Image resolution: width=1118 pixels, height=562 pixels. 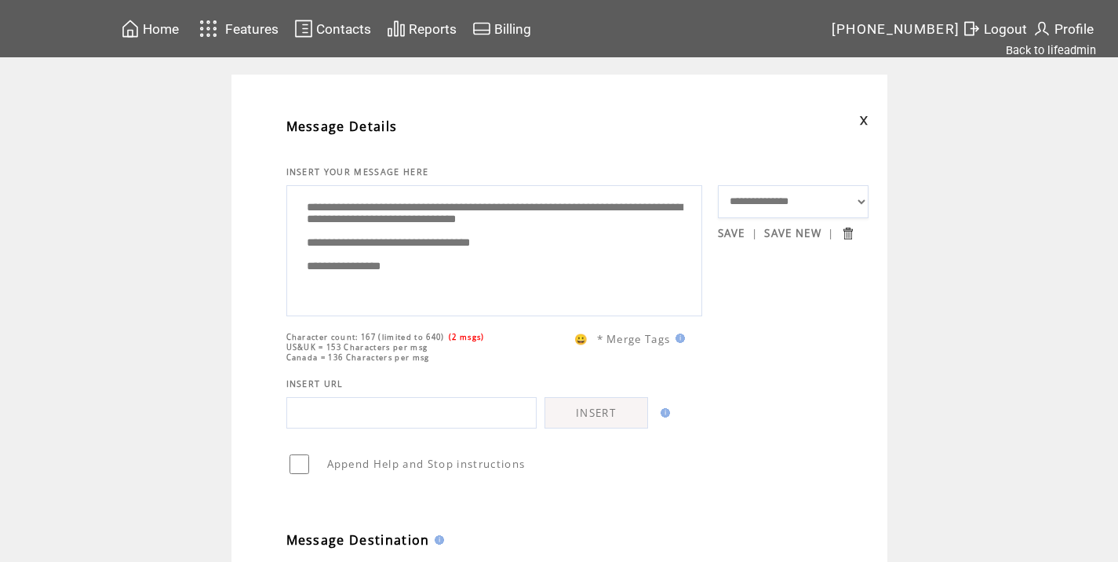 I want to click on a: SAVE, so click(x=731, y=233).